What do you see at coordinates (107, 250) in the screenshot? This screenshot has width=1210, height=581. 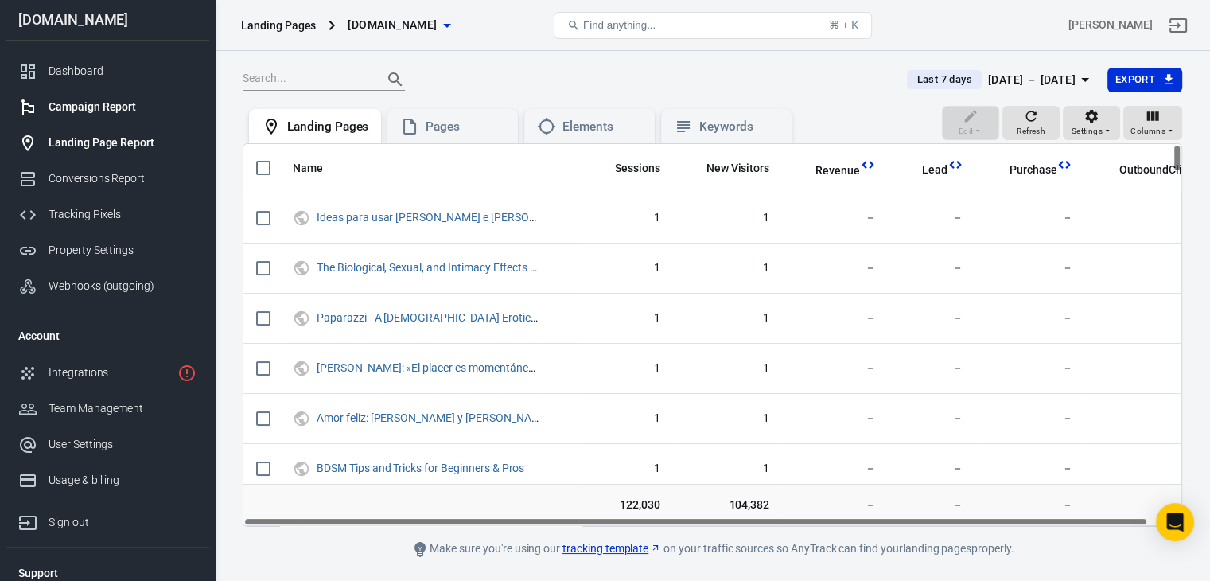 I see `a: Property Settings` at bounding box center [107, 250].